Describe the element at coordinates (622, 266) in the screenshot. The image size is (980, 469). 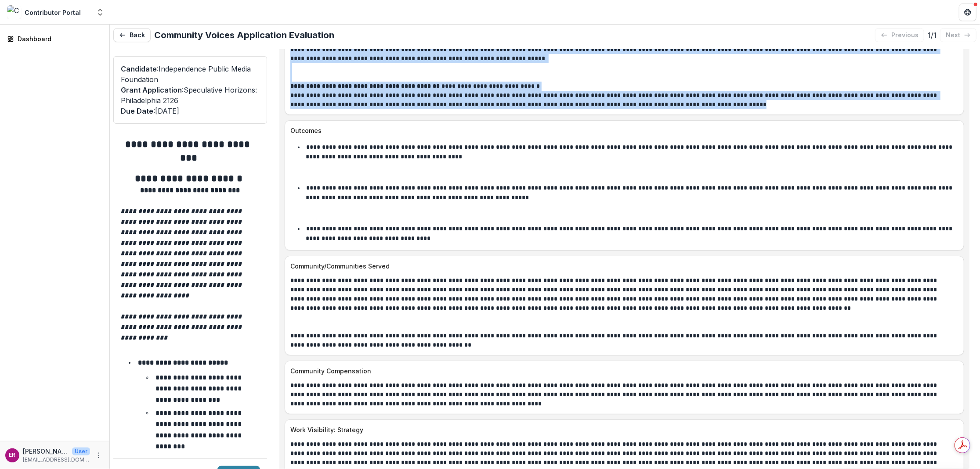
I see `p: Community/Communities Served` at that location.